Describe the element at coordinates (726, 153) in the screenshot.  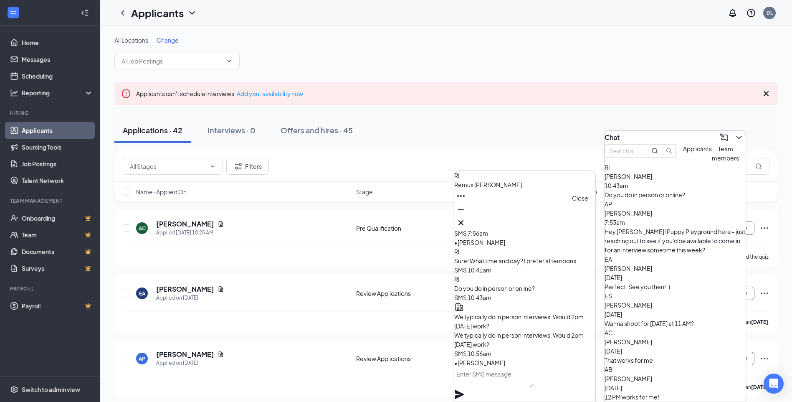
I see `span: Team members` at that location.